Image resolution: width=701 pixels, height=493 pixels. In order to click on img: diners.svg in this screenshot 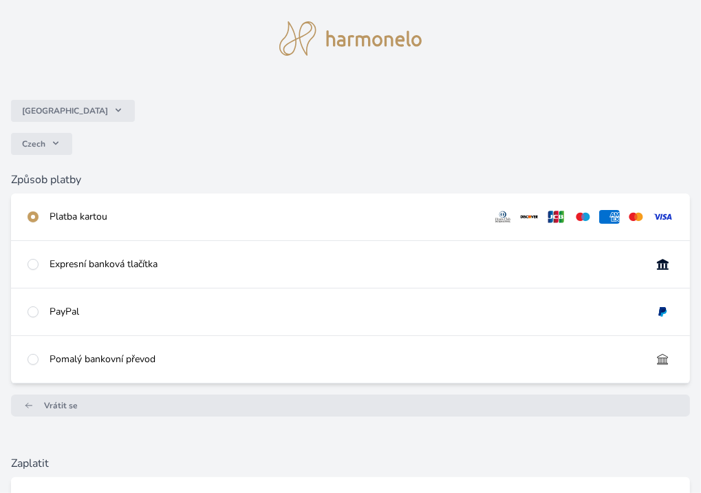, I will do `click(503, 217)`.